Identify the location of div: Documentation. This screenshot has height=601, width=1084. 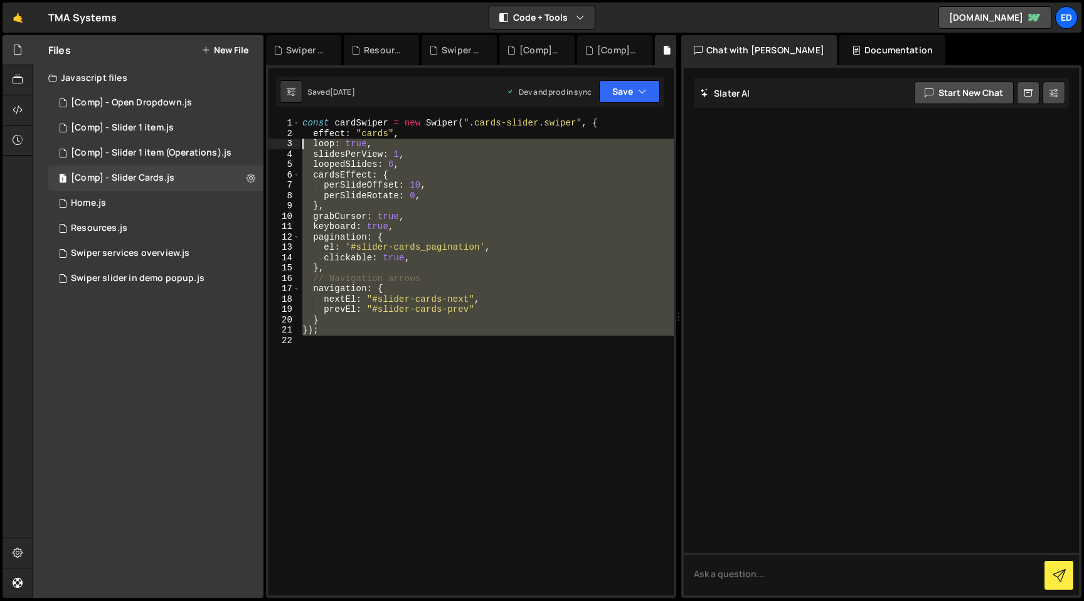
(892, 50).